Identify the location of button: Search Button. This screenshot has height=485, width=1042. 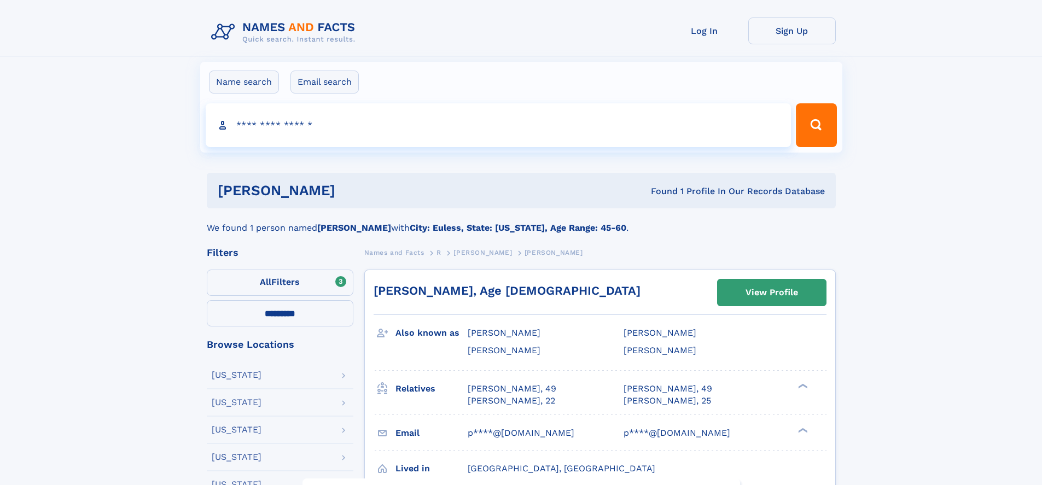
(816, 125).